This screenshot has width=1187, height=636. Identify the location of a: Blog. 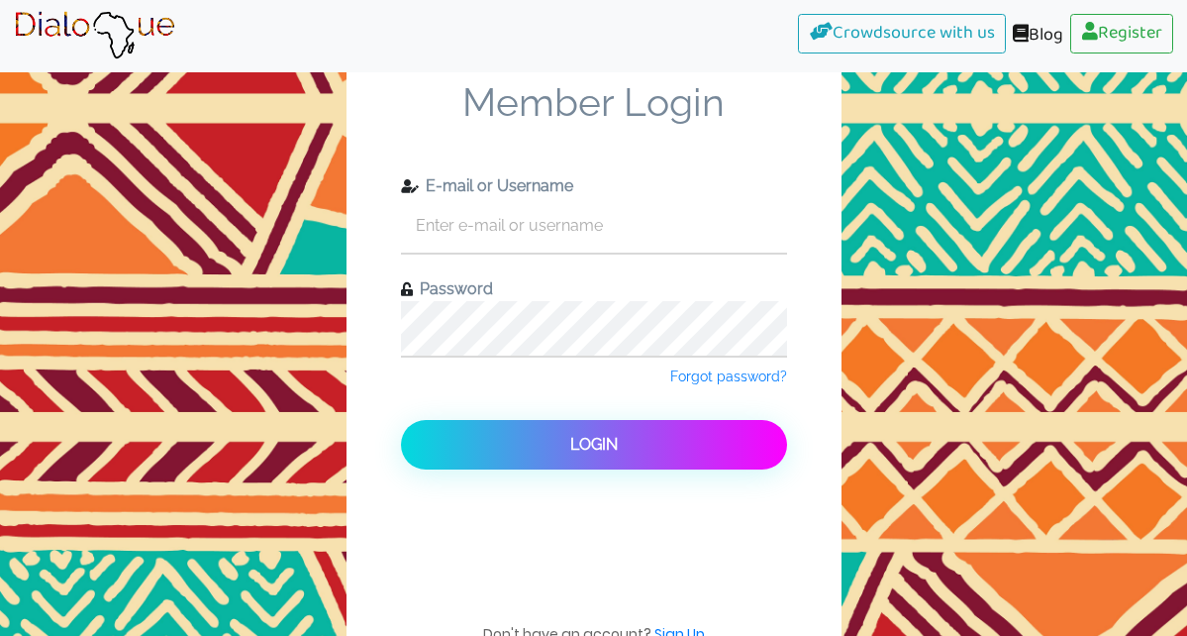
(1037, 36).